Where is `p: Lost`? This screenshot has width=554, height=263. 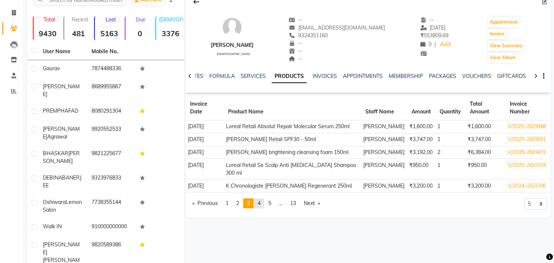 p: Lost is located at coordinates (110, 20).